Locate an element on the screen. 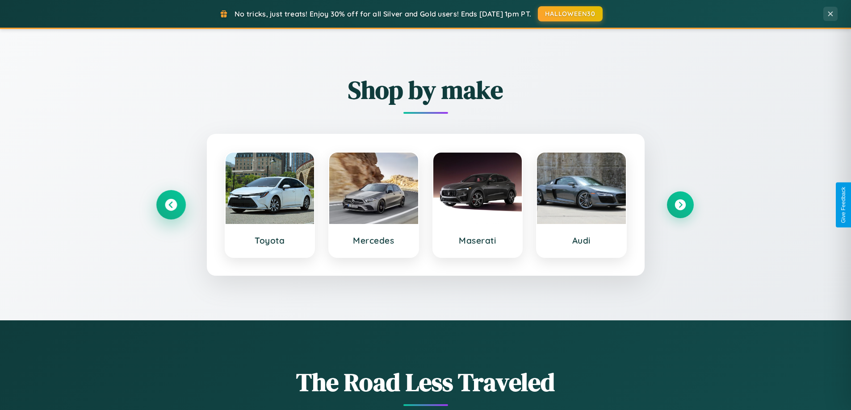 The image size is (851, 410). h3: Toyota is located at coordinates (270, 241).